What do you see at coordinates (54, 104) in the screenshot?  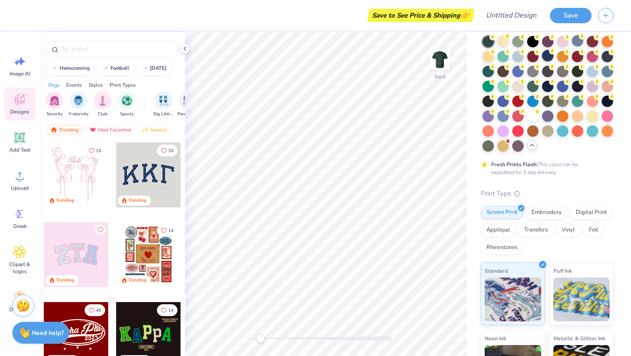 I see `div: filter for Sorority` at bounding box center [54, 104].